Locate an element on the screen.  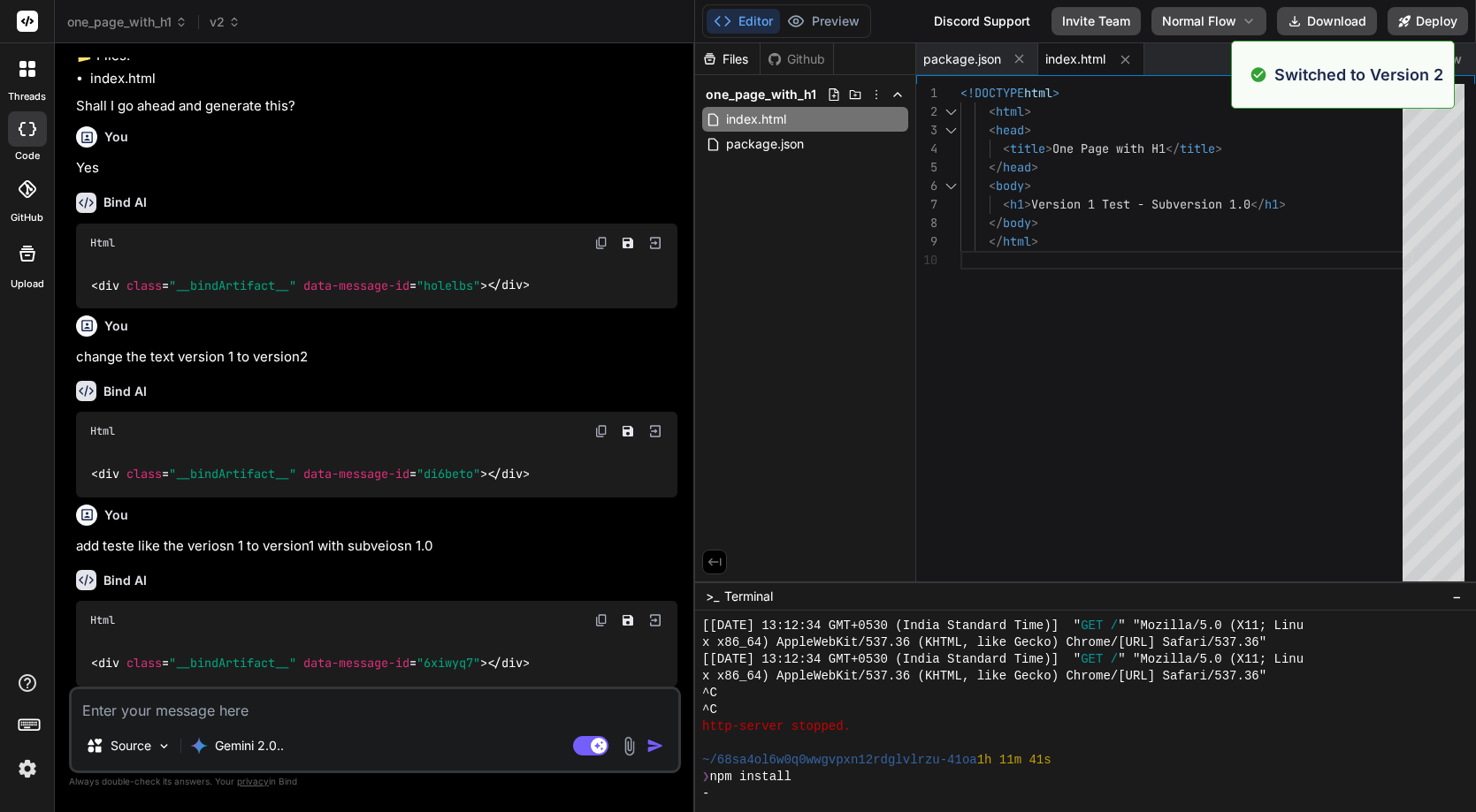
span: v2 is located at coordinates (224, 23).